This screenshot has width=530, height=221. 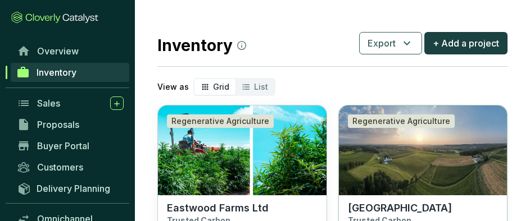 I want to click on a: Delivery Planning, so click(x=70, y=188).